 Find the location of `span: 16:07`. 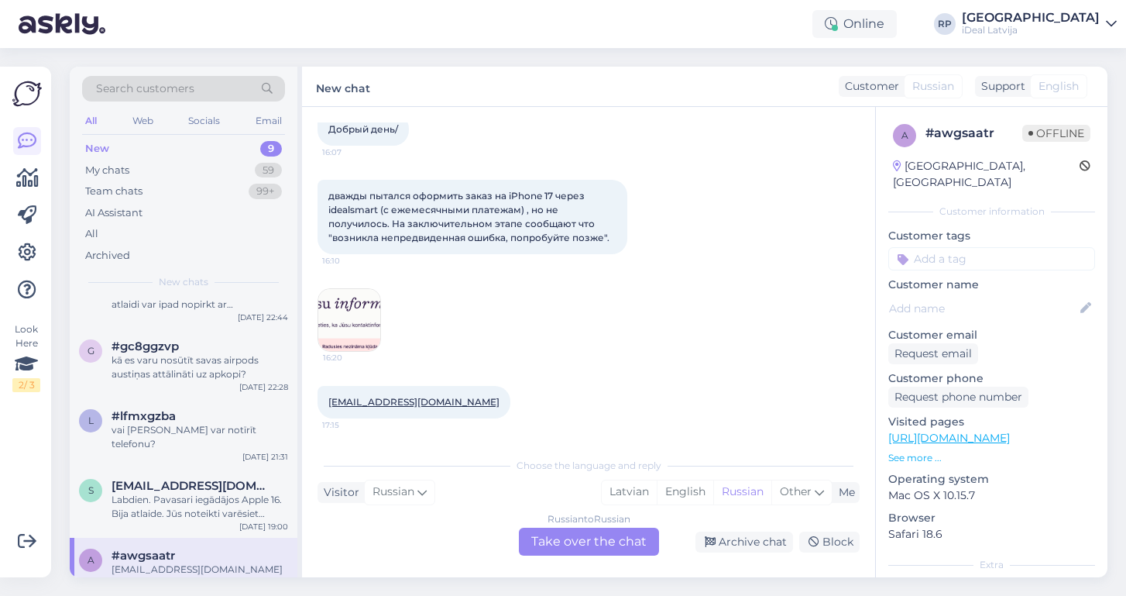

span: 16:07 is located at coordinates (351, 152).